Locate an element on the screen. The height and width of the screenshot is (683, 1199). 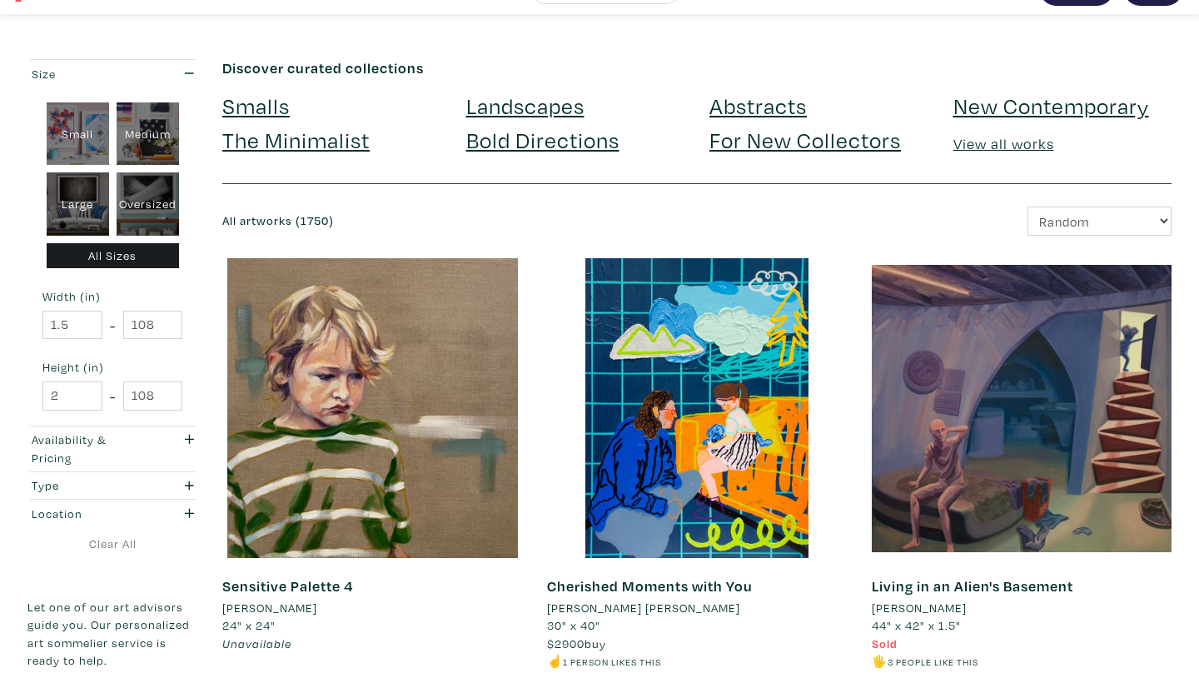
h6: Discover curated collections is located at coordinates (697, 68).